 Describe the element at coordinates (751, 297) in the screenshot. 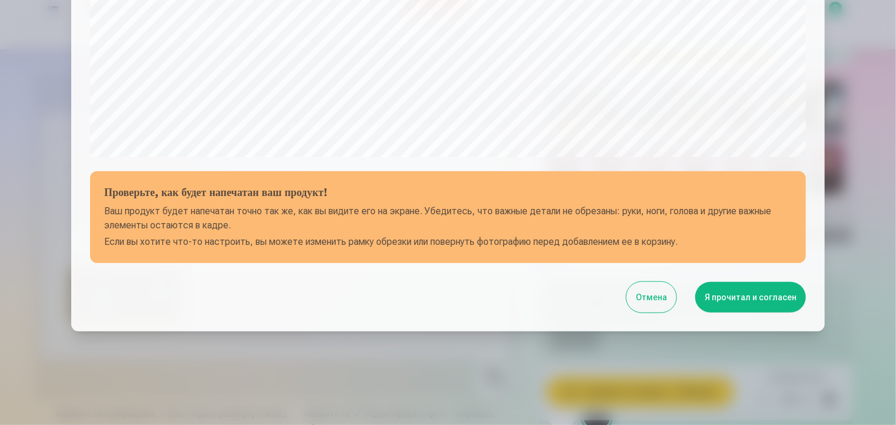

I see `font: Я прочитал и согласен` at that location.